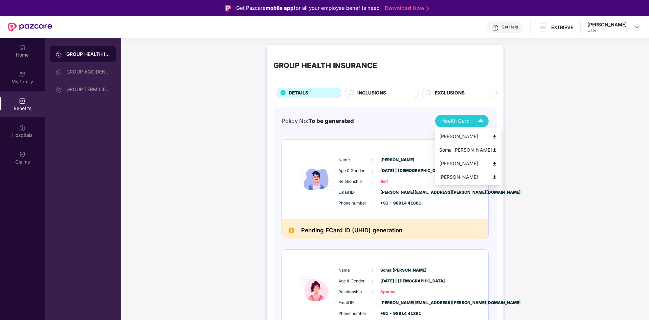  Describe the element at coordinates (636, 27) in the screenshot. I see `img: svg+xml;base64,PHN2ZyBpZD0iRHJvcGRvd24tMzJ4MzIiIHhtbG5zPSJodHRwOi8vd3d3LnczLm9yZy8yMDAwL3N2ZyIgd2...` at that location.